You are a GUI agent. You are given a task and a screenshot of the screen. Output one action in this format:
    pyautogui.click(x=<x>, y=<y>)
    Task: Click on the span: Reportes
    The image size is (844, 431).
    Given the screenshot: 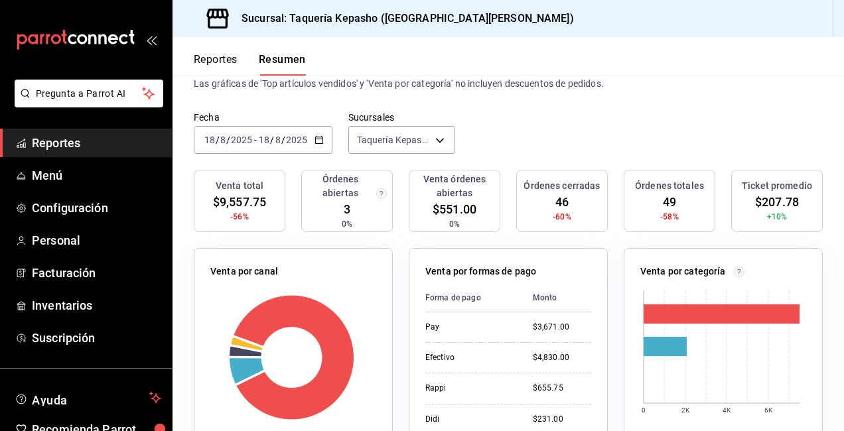 What is the action you would take?
    pyautogui.click(x=96, y=143)
    